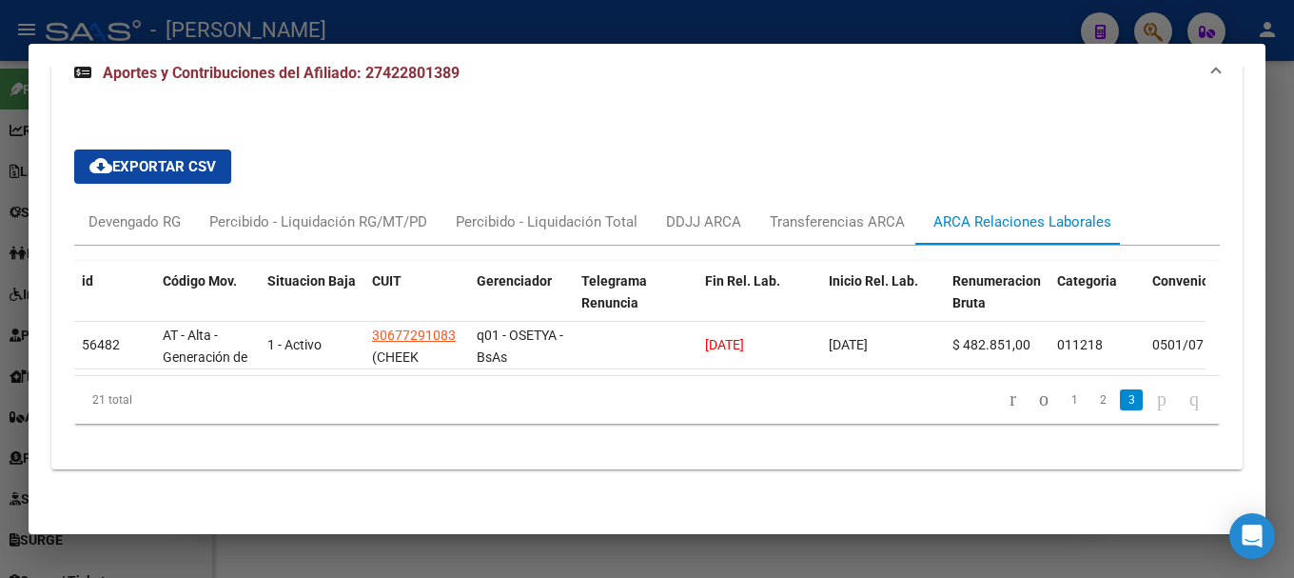 This screenshot has width=1294, height=578. Describe the element at coordinates (1178, 344) in the screenshot. I see `span: 0501/07` at that location.